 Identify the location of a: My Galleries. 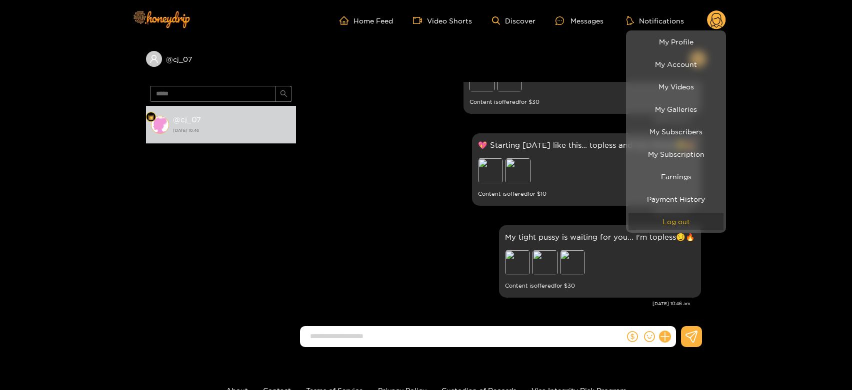
(676, 109).